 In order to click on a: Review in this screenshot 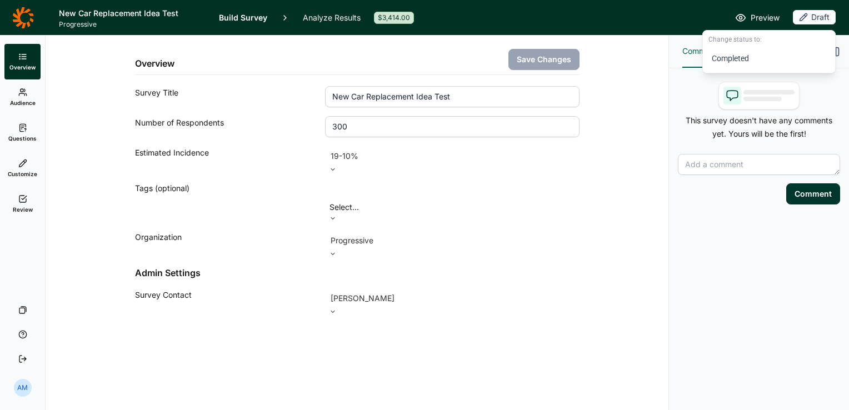, I will do `click(22, 204)`.